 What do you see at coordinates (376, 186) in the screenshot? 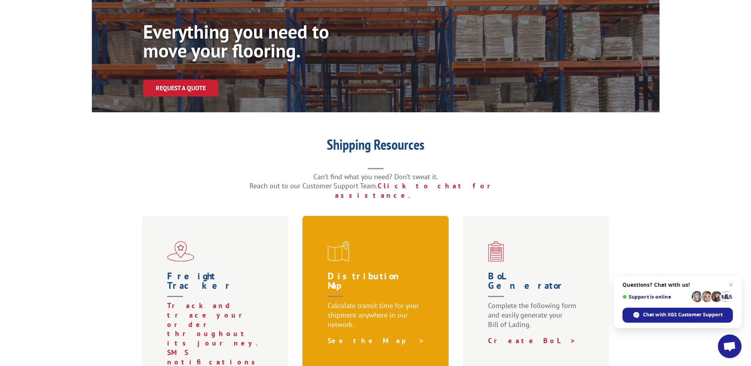
I see `p: Can’t find what you need? Don’t sweat it. Reach out to our Customer Support Team.` at bounding box center [376, 186].